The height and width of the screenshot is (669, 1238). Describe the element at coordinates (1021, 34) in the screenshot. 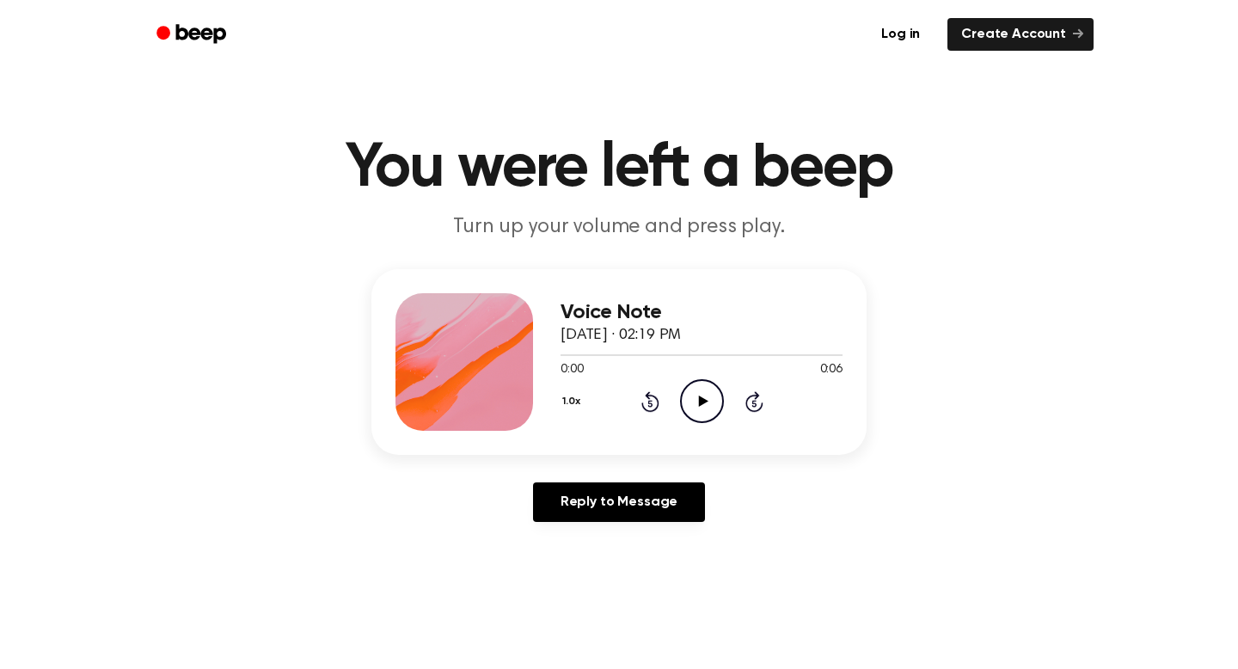

I see `a: Create Account` at that location.